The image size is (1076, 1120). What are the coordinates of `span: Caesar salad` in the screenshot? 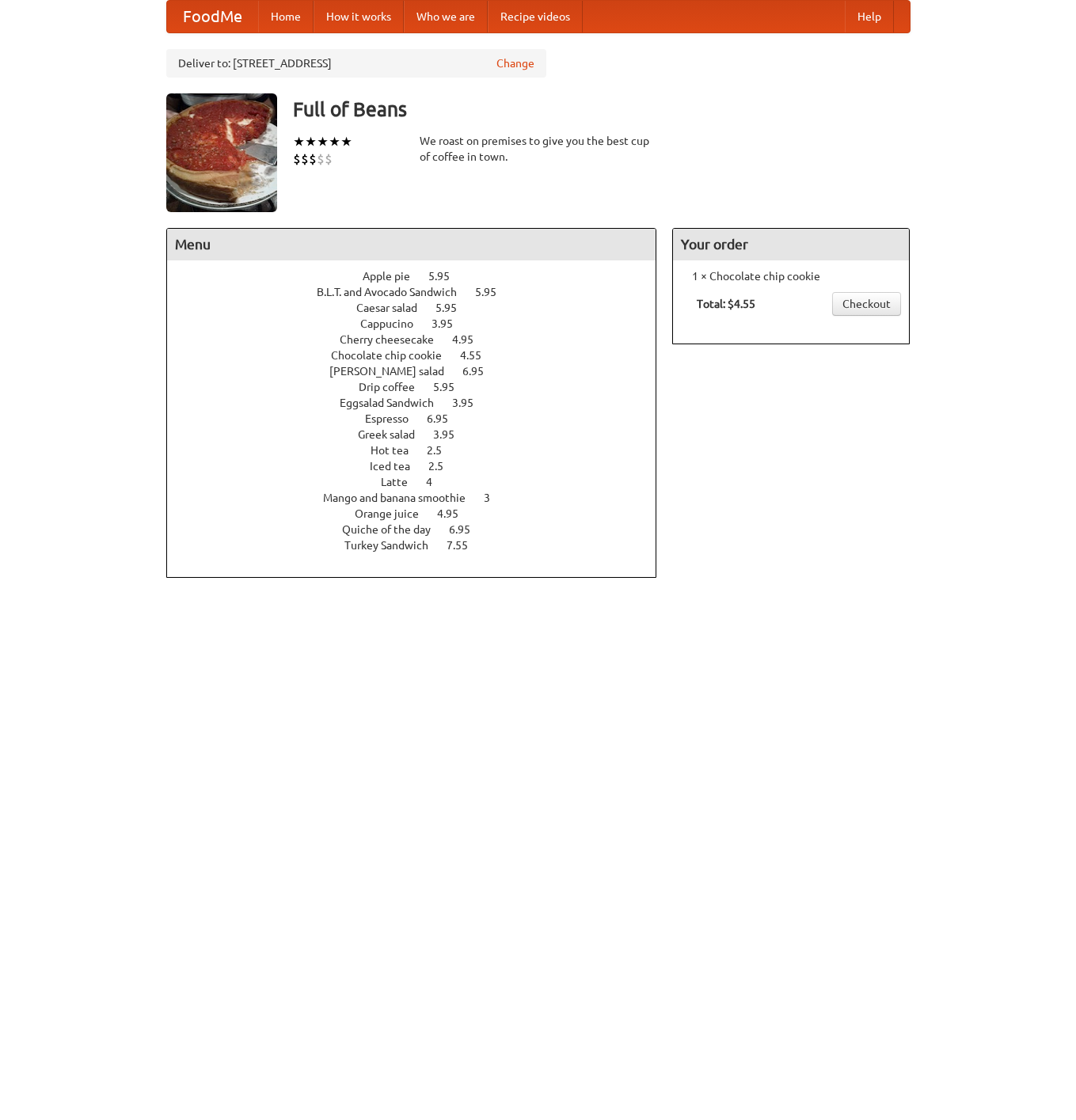 It's located at (395, 307).